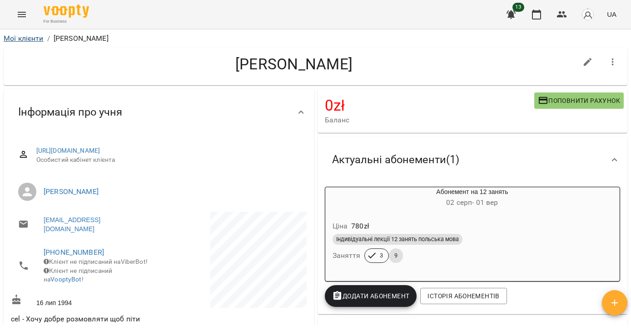 The image size is (631, 330). What do you see at coordinates (66, 11) in the screenshot?
I see `img: Voopty Logo` at bounding box center [66, 11].